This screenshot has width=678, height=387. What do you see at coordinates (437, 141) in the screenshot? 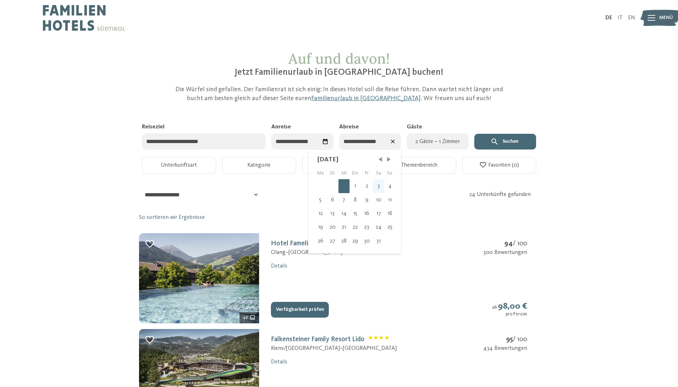
I see `button: 2 Gäste – 1 Zimmer2 Gäste – 1 Zimmer` at bounding box center [437, 141].